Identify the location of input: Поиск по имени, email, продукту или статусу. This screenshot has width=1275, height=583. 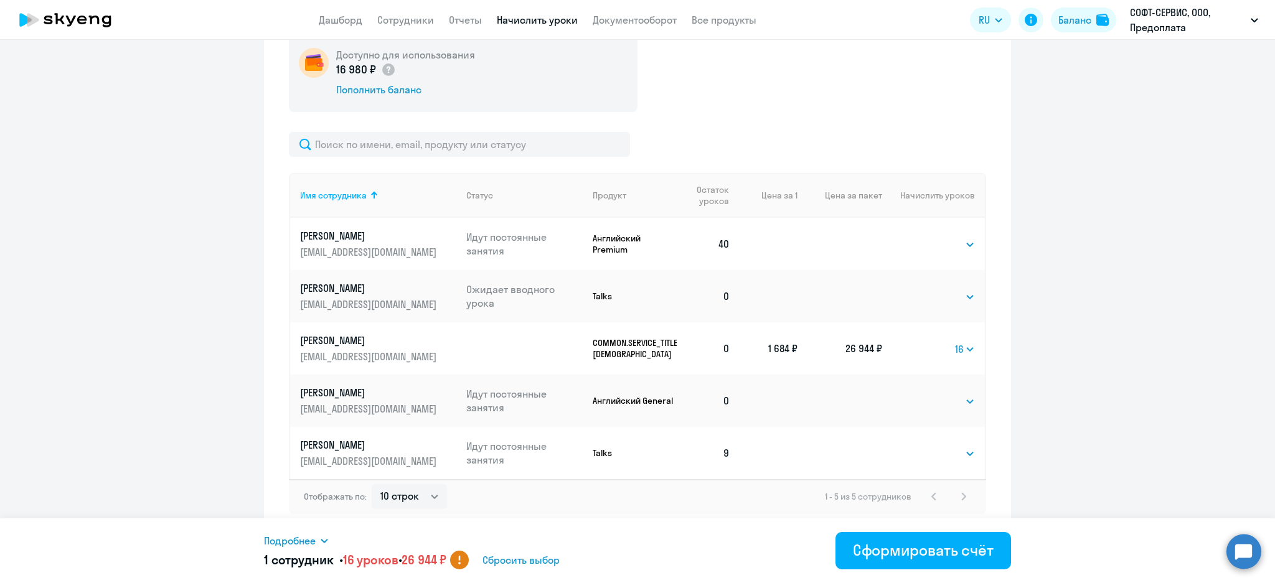
(459, 144).